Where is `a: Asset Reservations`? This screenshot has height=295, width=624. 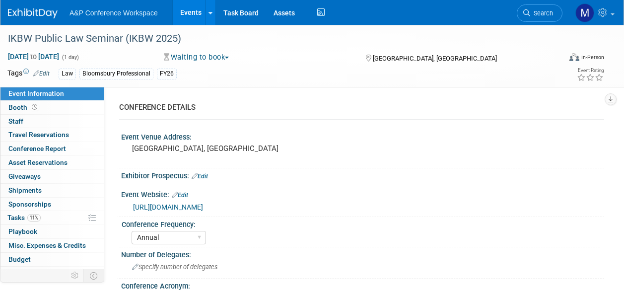
a: Asset Reservations is located at coordinates (52, 162).